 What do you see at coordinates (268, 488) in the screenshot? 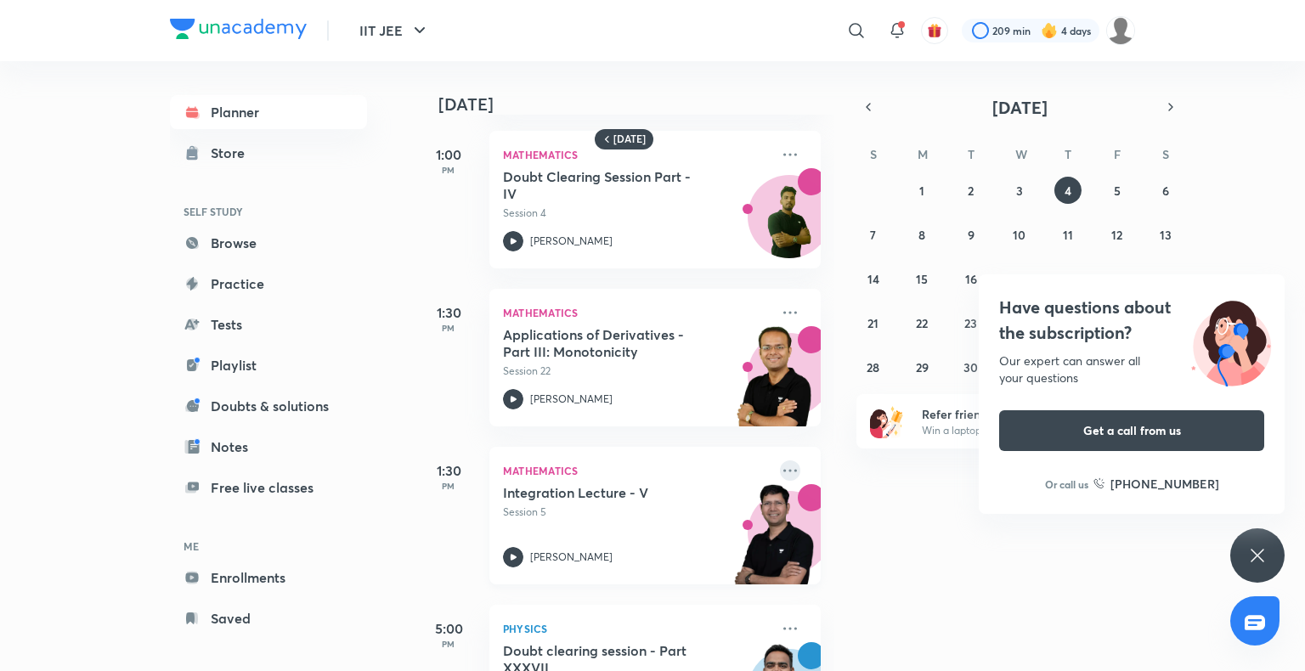
I see `a: Free live classes` at bounding box center [268, 488].